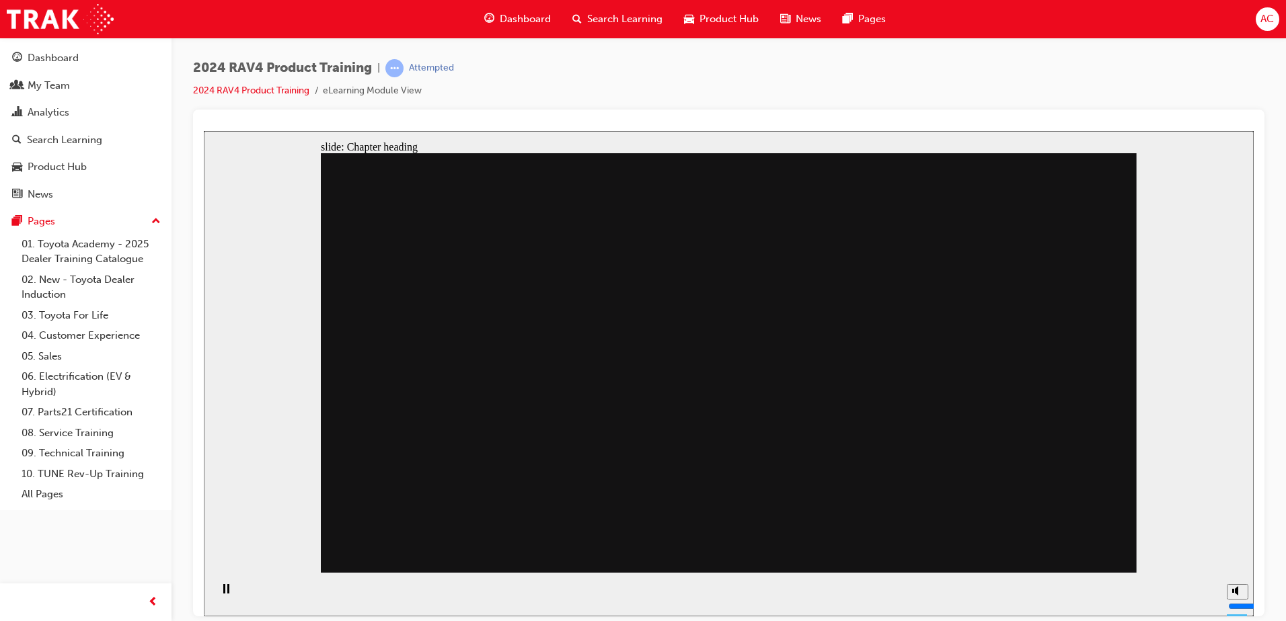 This screenshot has height=621, width=1286. Describe the element at coordinates (153, 603) in the screenshot. I see `span: prev-icon` at that location.